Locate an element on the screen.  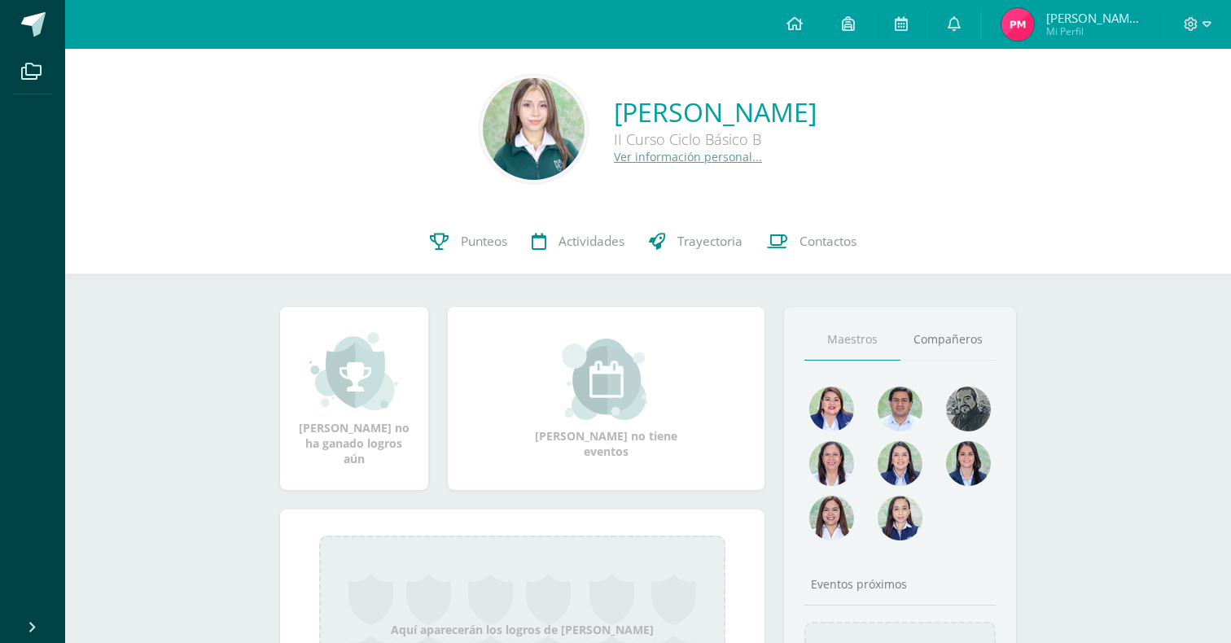
img: 60f76497de070247025426f153d45170.png is located at coordinates (1017, 24).